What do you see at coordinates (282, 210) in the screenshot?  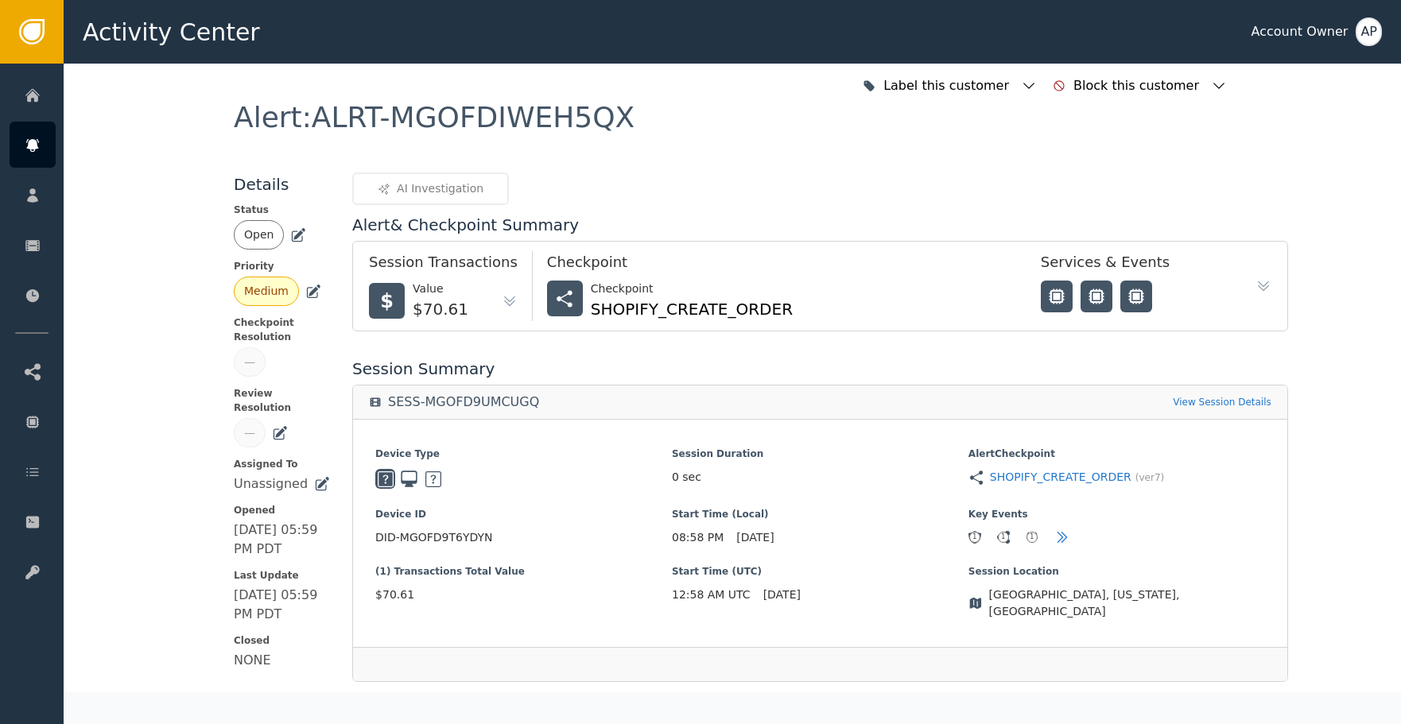 I see `span: Status` at bounding box center [282, 210].